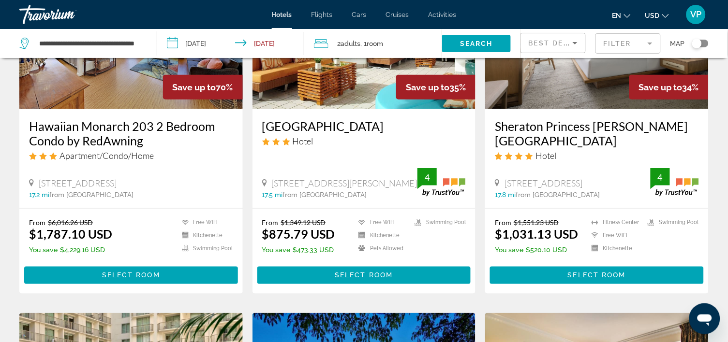 Image resolution: width=728 pixels, height=342 pixels. Describe the element at coordinates (442, 15) in the screenshot. I see `a: Activities` at that location.